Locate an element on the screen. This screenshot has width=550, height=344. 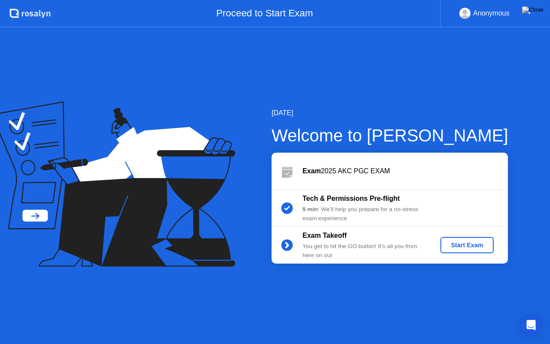
b: 5 min is located at coordinates (310, 209).